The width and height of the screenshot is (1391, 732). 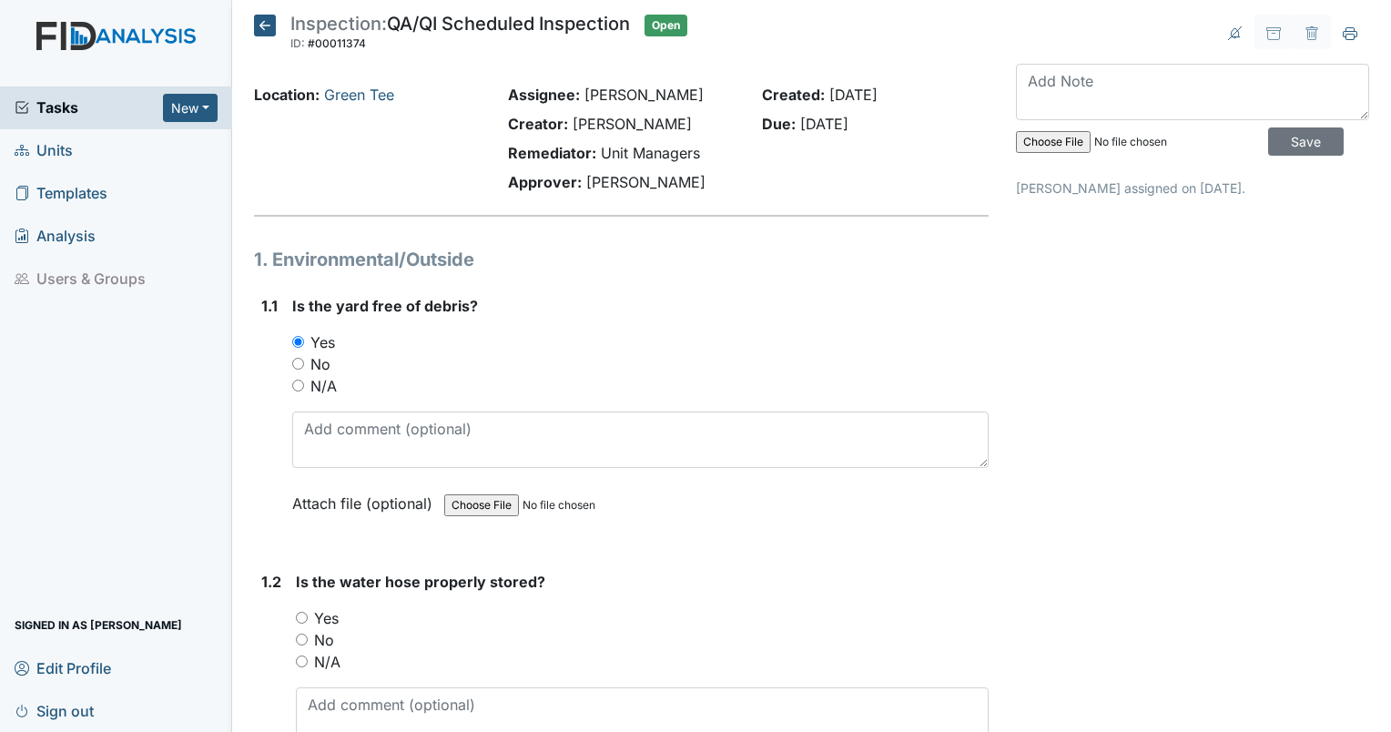 I want to click on strong: Approver:, so click(x=544, y=182).